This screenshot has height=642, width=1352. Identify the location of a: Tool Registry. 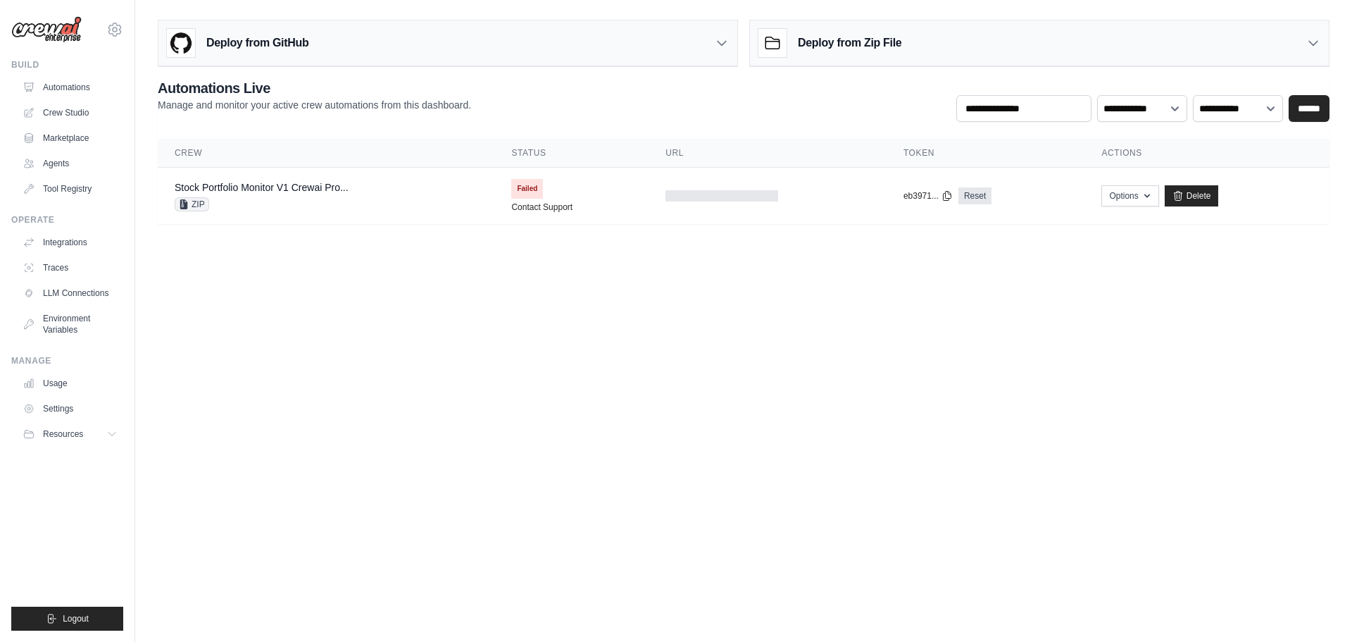
(70, 189).